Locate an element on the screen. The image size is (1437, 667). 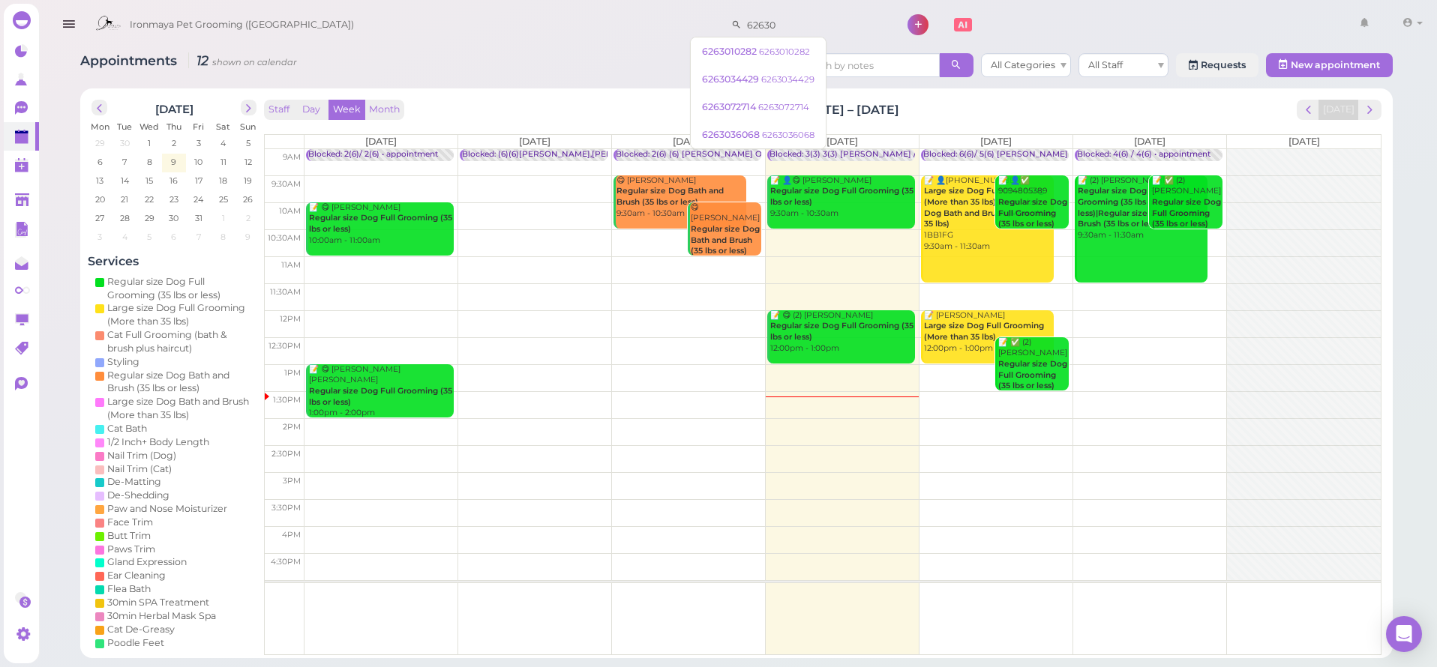
span: 11 is located at coordinates (223, 162).